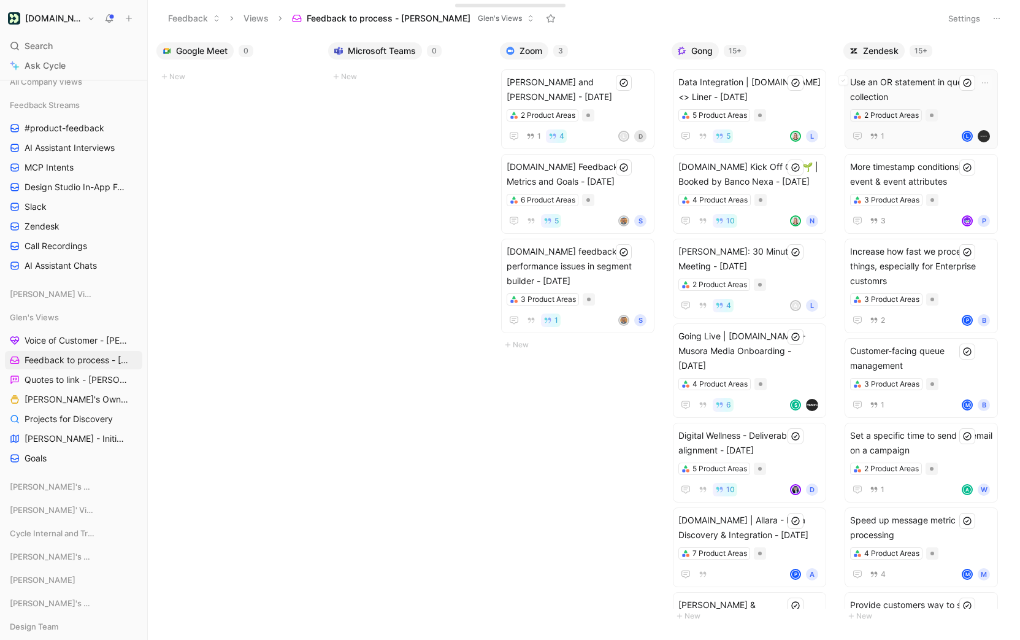 The height and width of the screenshot is (640, 1020). Describe the element at coordinates (874, 51) in the screenshot. I see `button: Zendesk` at that location.